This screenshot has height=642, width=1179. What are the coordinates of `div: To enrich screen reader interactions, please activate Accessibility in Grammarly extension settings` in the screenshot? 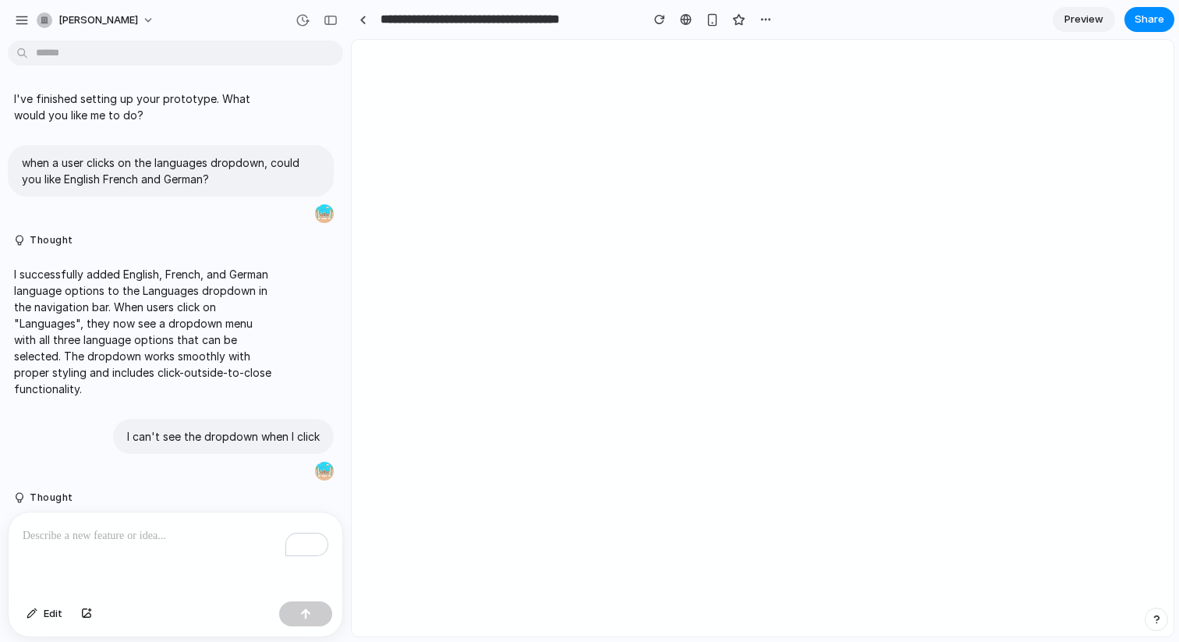 It's located at (175, 554).